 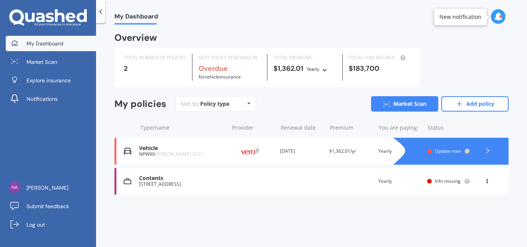 I want to click on a: Add policy, so click(x=475, y=104).